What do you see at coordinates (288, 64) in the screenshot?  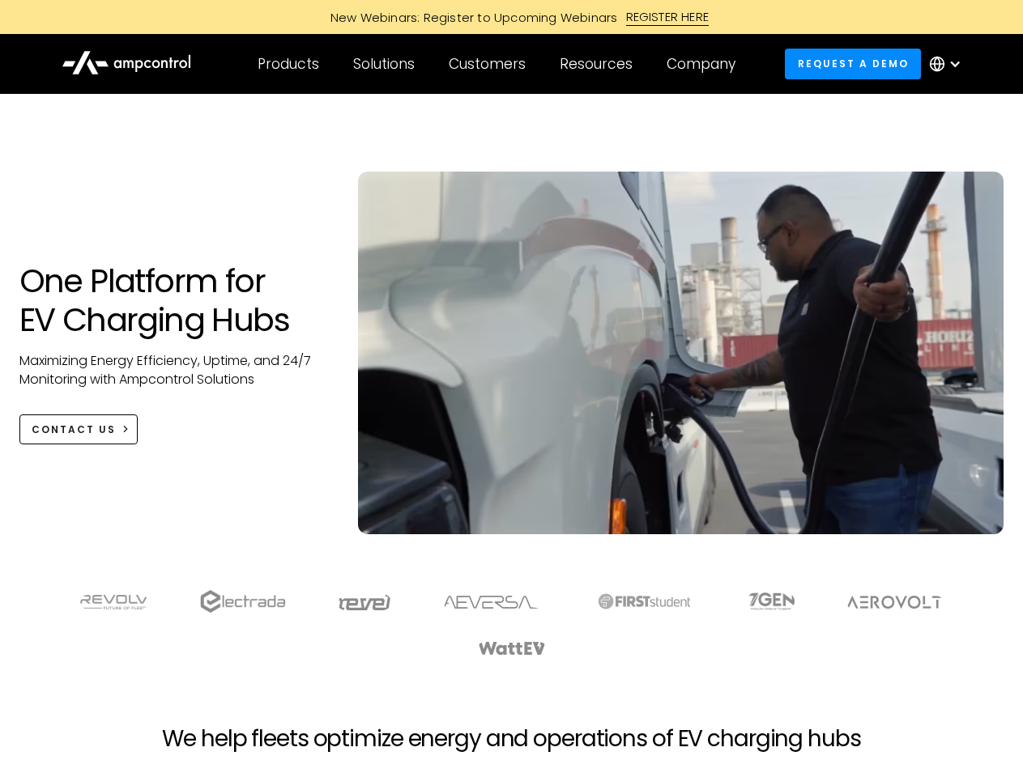 I see `div: Products` at bounding box center [288, 64].